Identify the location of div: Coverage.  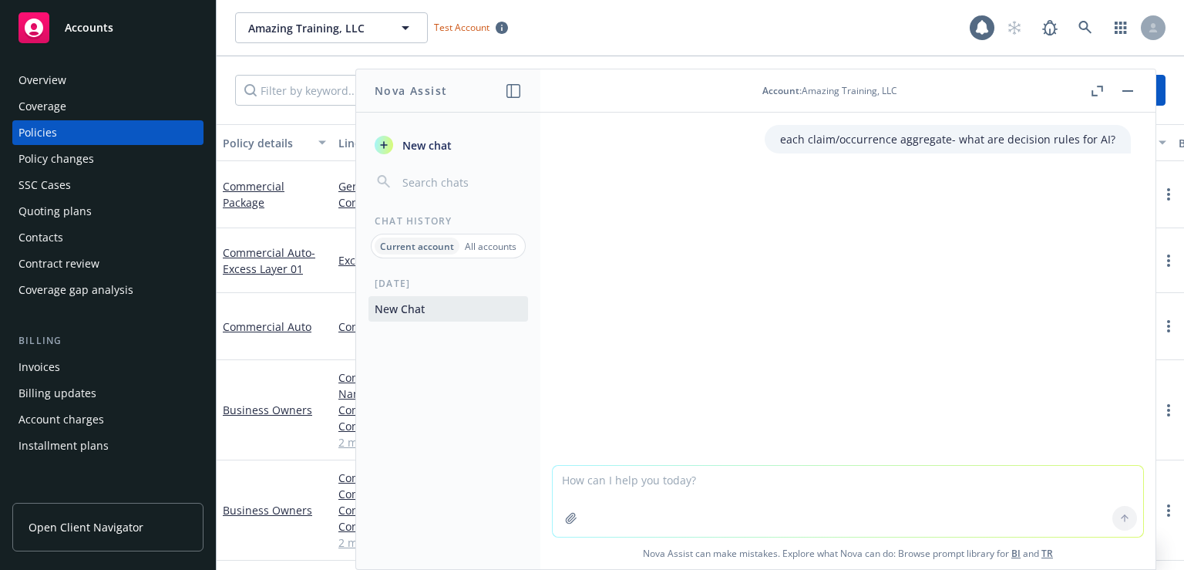
(42, 106).